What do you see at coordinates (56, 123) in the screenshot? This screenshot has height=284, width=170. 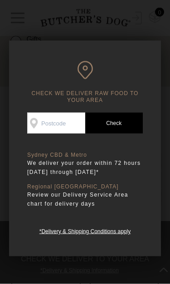 I see `input: Postcode` at bounding box center [56, 123].